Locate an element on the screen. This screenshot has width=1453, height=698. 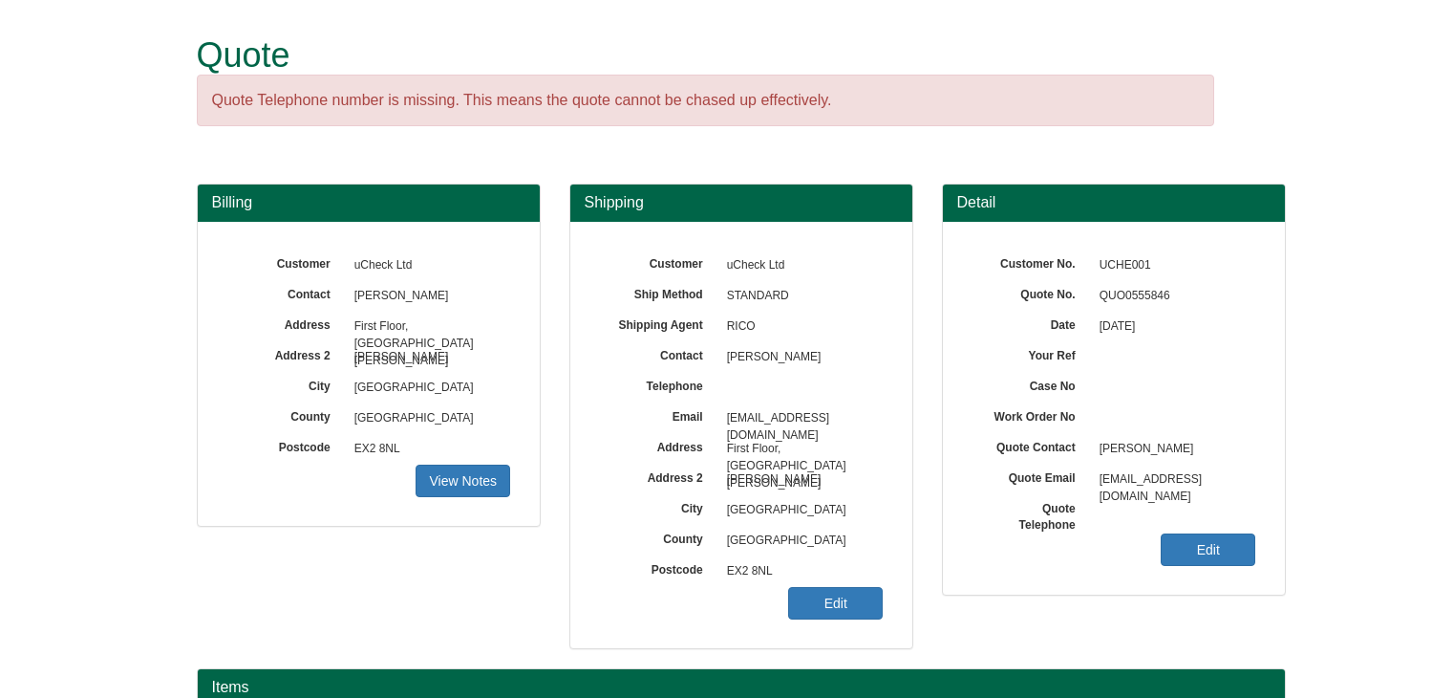
label: Work Order No is located at coordinates (1031, 414).